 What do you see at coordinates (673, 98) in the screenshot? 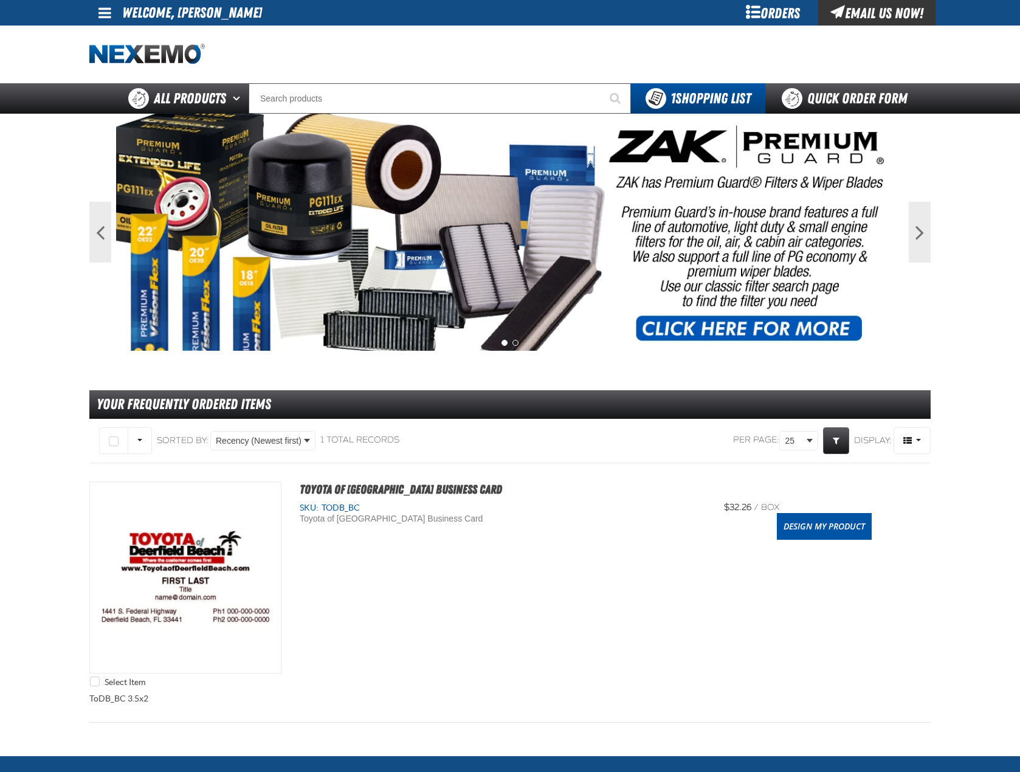
I see `strong: 1` at bounding box center [673, 98].